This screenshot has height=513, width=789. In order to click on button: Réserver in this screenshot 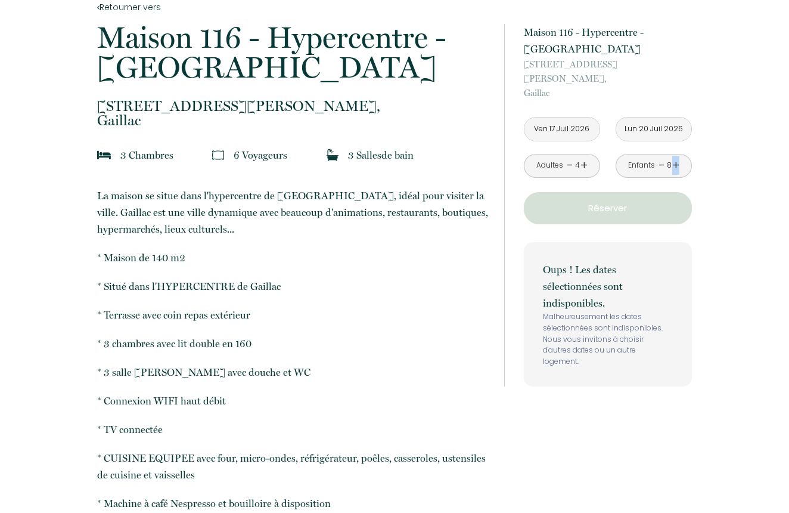, I will do `click(608, 208)`.